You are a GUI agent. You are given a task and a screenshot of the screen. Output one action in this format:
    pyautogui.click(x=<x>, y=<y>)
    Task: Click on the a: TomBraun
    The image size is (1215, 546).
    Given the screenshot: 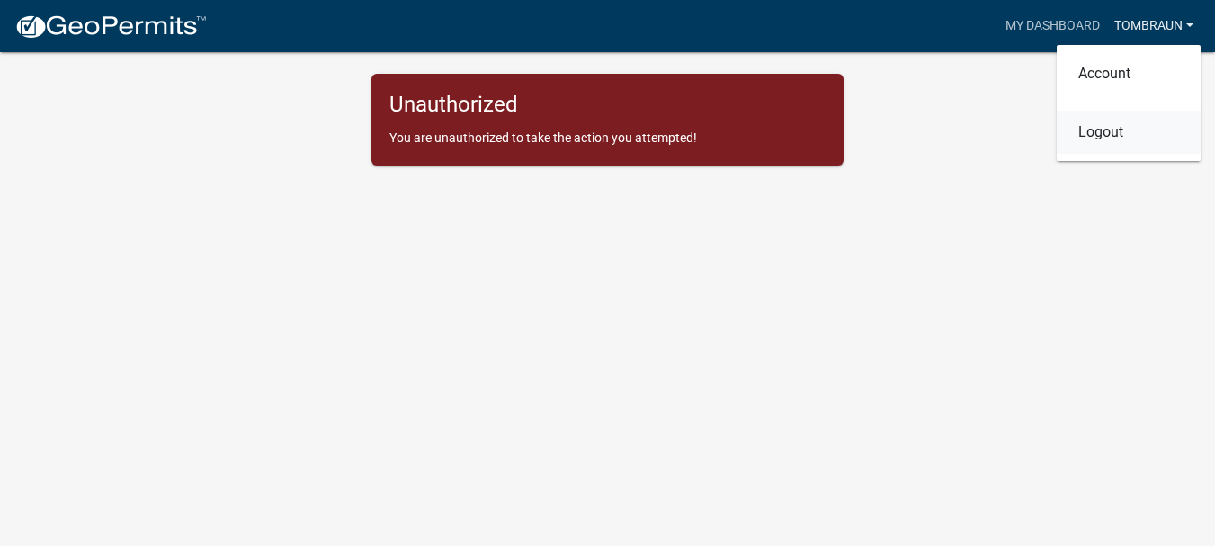 What is the action you would take?
    pyautogui.click(x=1154, y=26)
    